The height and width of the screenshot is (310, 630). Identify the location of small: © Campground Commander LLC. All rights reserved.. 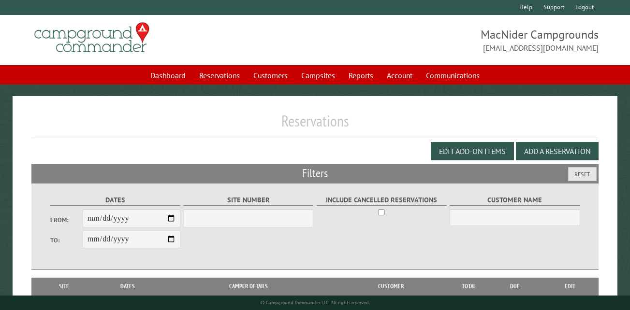
(315, 303).